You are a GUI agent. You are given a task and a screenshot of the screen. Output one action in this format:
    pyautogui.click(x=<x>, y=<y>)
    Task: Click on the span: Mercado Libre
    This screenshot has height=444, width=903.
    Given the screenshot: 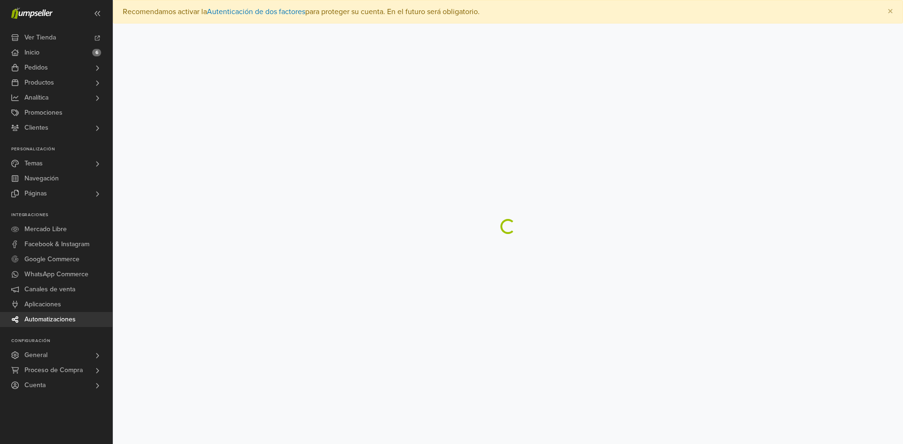 What is the action you would take?
    pyautogui.click(x=46, y=229)
    